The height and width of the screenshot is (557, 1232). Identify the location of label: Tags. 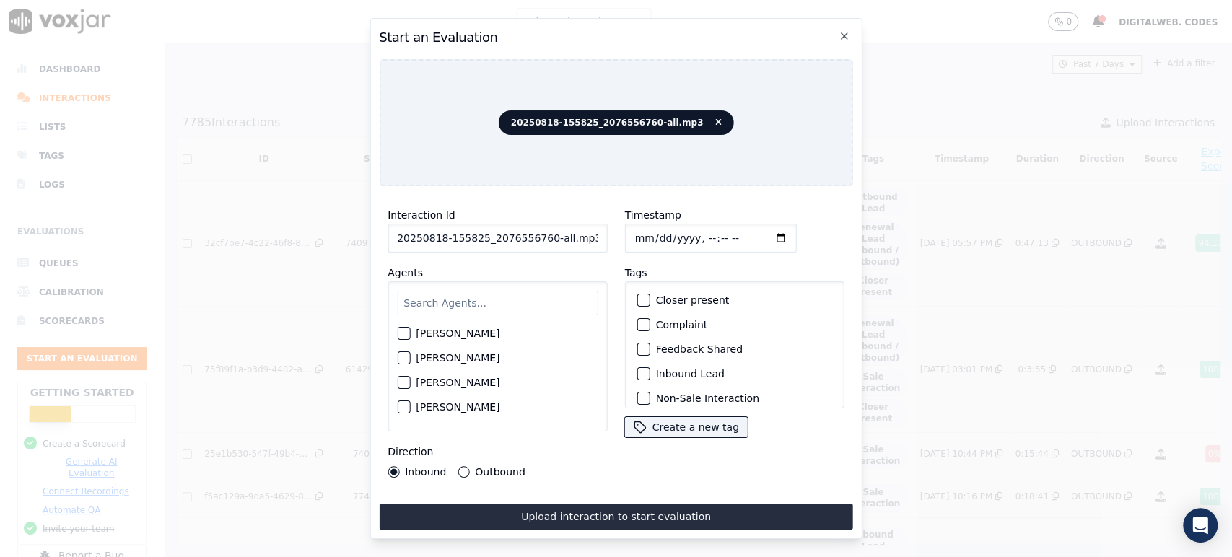
(635, 273).